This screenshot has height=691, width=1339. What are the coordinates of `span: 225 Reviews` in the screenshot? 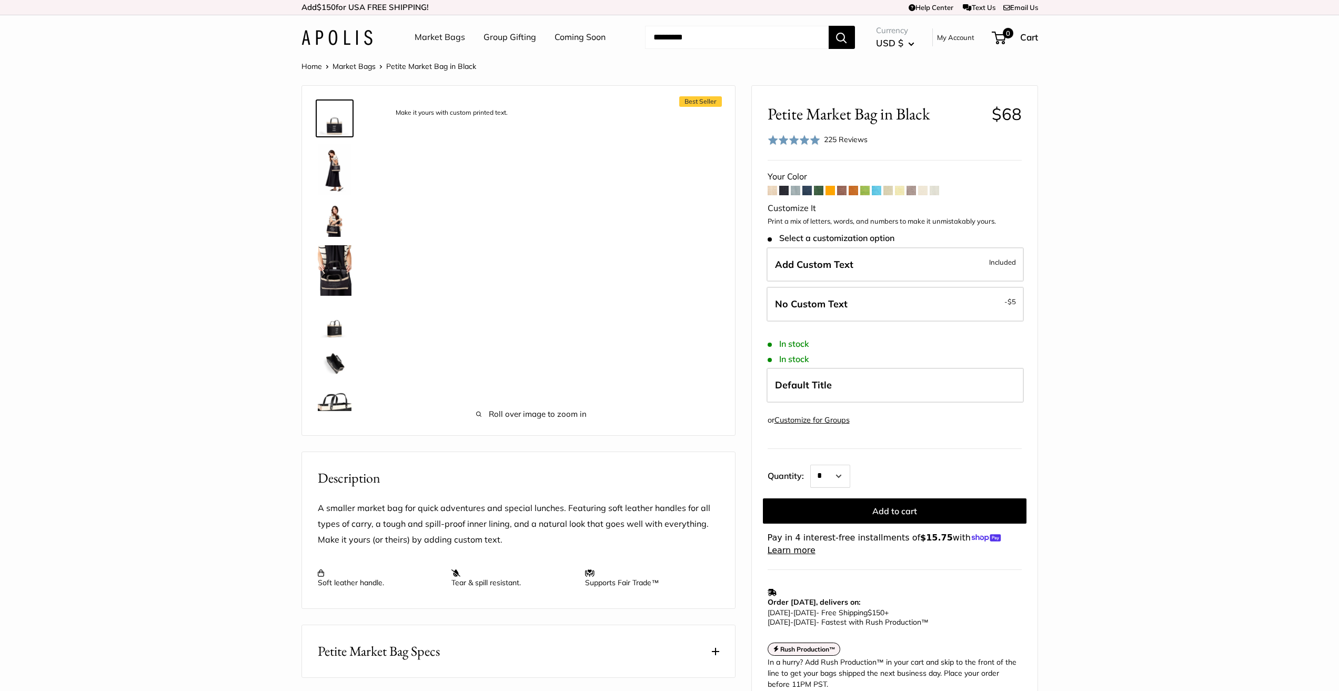 It's located at (846, 139).